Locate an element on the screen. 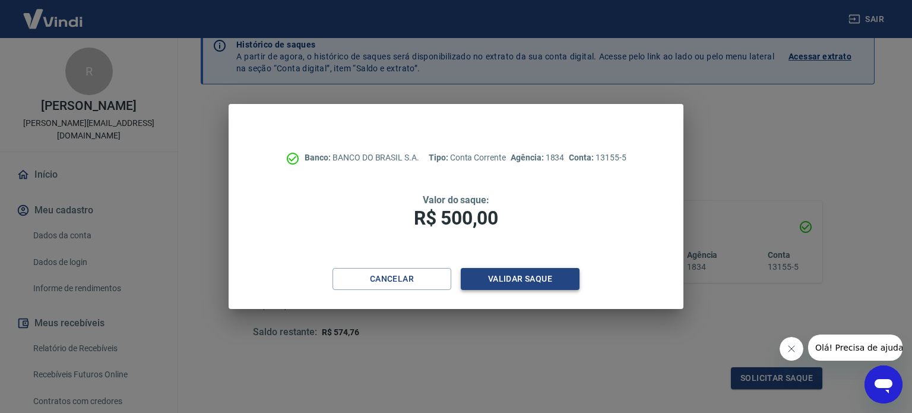 This screenshot has height=413, width=912. span: R$ 500,00 is located at coordinates (456, 218).